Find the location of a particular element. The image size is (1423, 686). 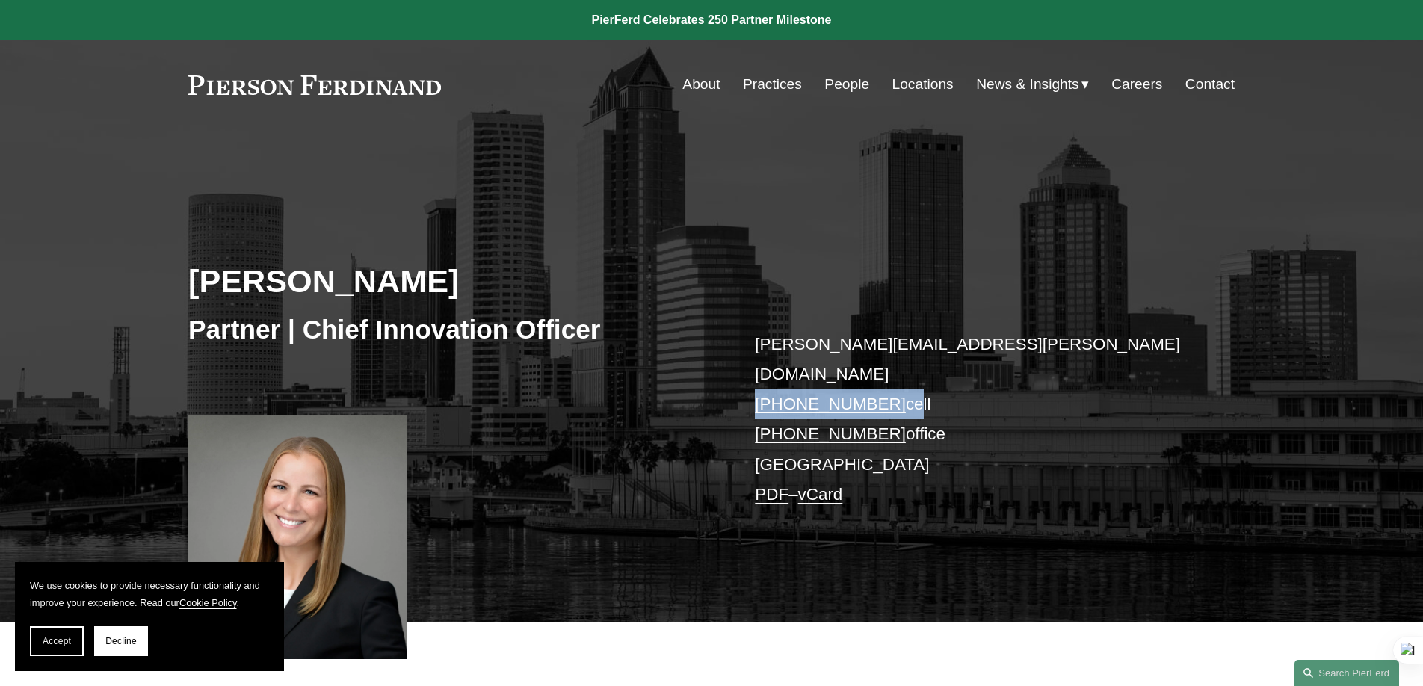

h3: Partner | Chief Innovation Officer is located at coordinates (450, 330).